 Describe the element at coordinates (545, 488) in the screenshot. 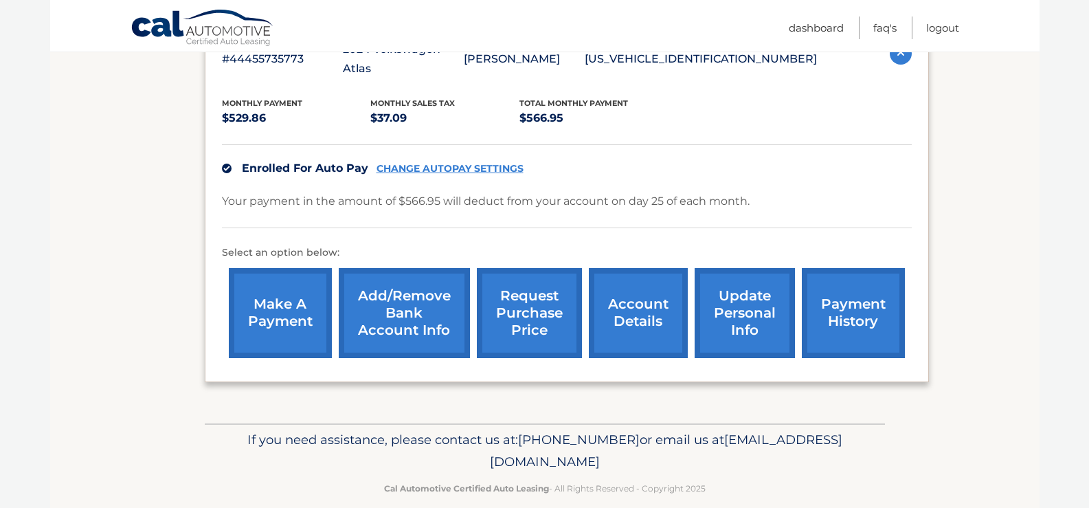

I see `p: - All Rights Reserved - Copyright 2025` at that location.